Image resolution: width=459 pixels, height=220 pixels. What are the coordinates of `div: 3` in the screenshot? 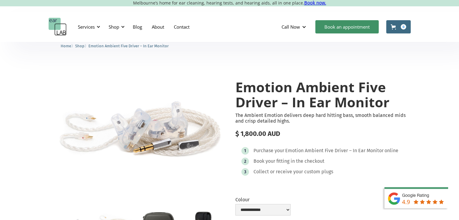 It's located at (245, 172).